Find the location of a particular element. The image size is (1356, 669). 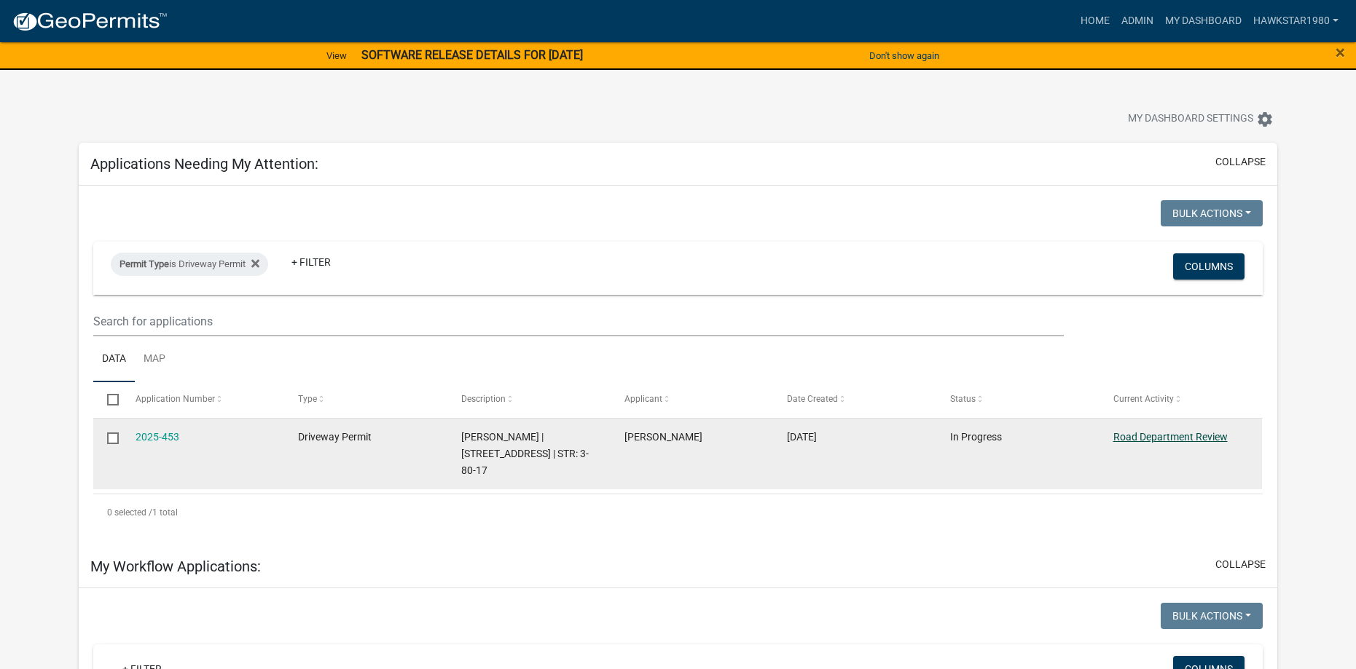

datatable-header-cell: Application Number is located at coordinates (202, 400).